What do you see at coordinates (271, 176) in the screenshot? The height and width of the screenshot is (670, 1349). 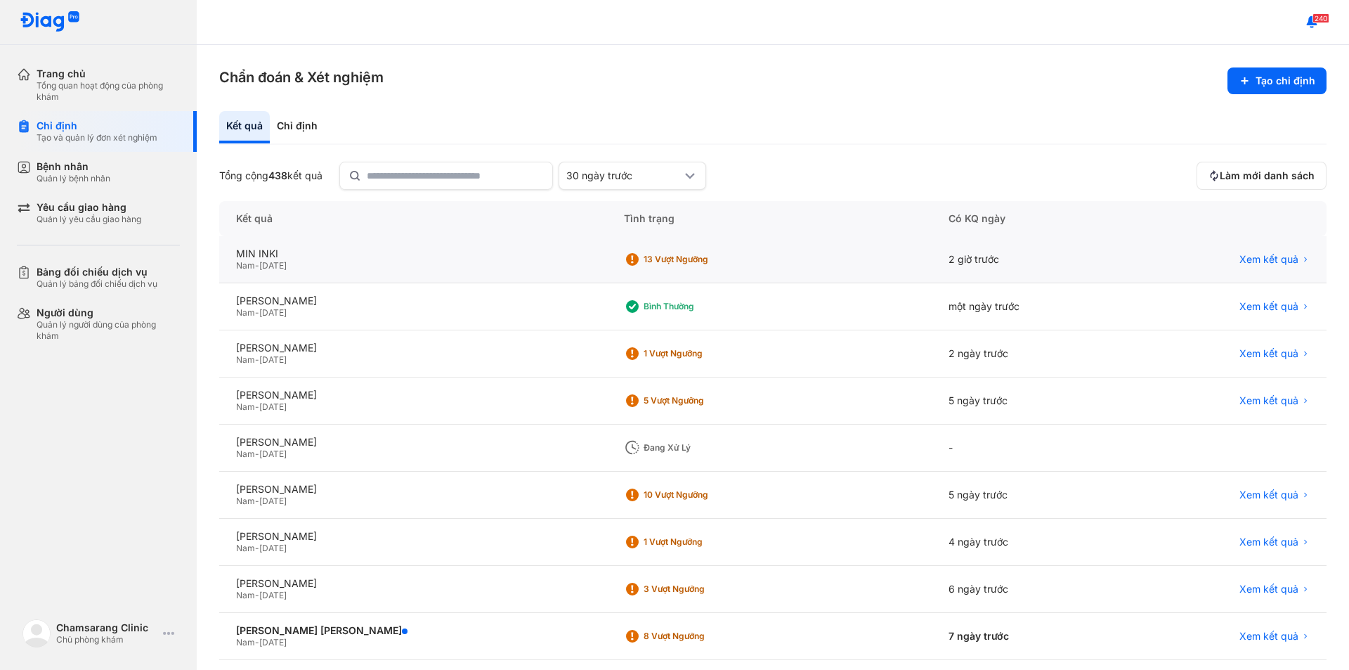 I see `div: Tổng cộng kết quả` at bounding box center [271, 176].